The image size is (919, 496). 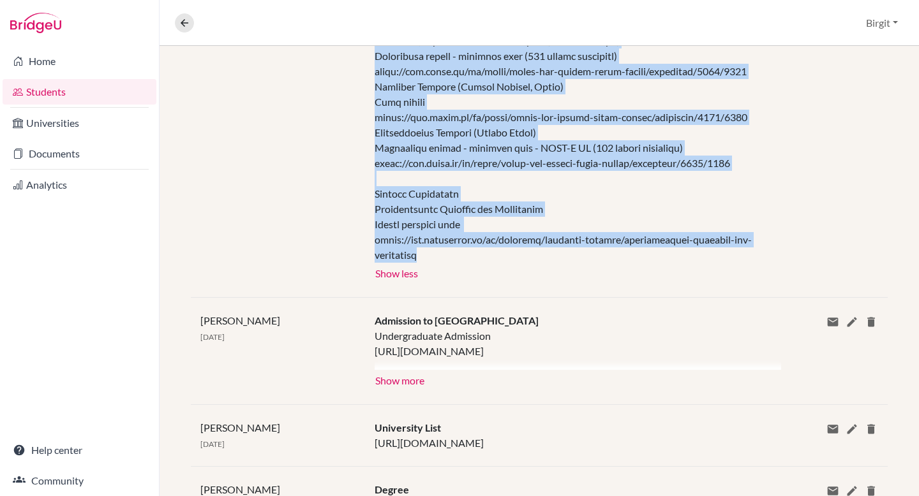 What do you see at coordinates (79, 123) in the screenshot?
I see `a: Universities` at bounding box center [79, 123].